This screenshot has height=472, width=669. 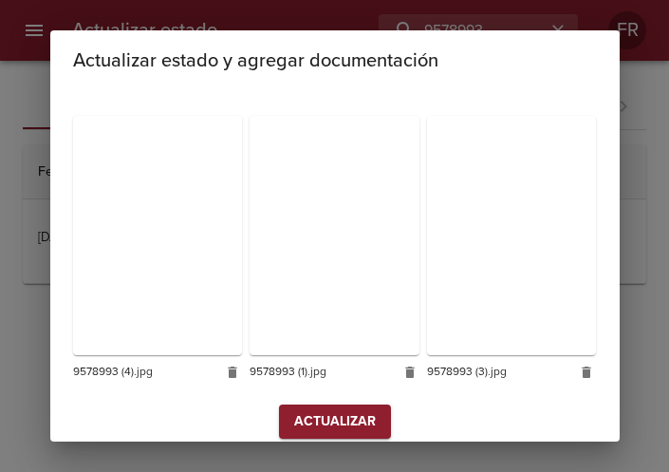 I want to click on h2: Actualizar estado y agregar documentación, so click(x=335, y=61).